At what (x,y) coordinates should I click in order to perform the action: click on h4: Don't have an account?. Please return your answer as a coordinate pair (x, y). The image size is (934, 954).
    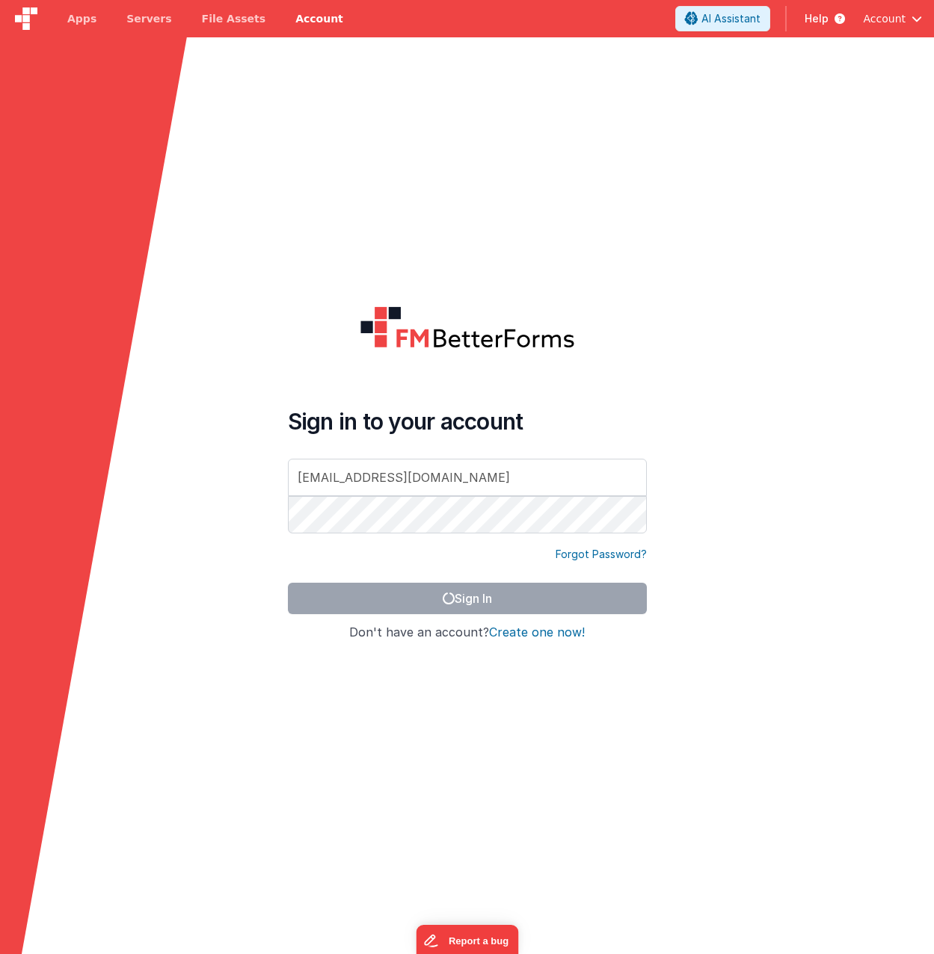
    Looking at the image, I should click on (467, 633).